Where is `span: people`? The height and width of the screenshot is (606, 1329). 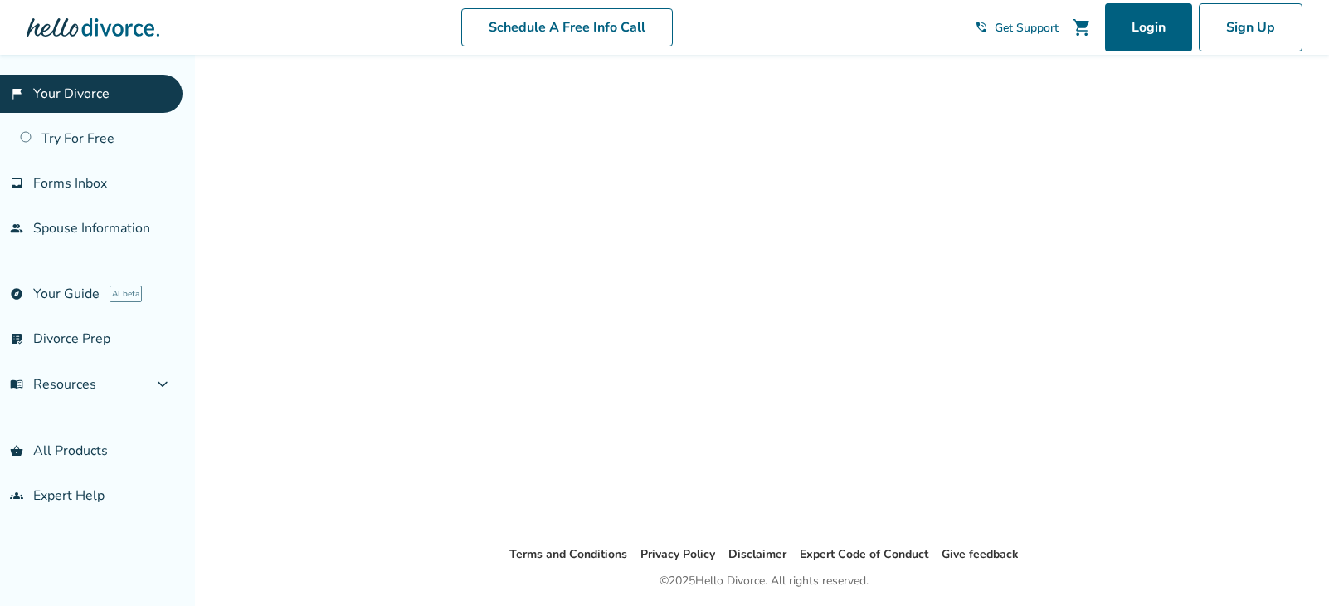 span: people is located at coordinates (17, 228).